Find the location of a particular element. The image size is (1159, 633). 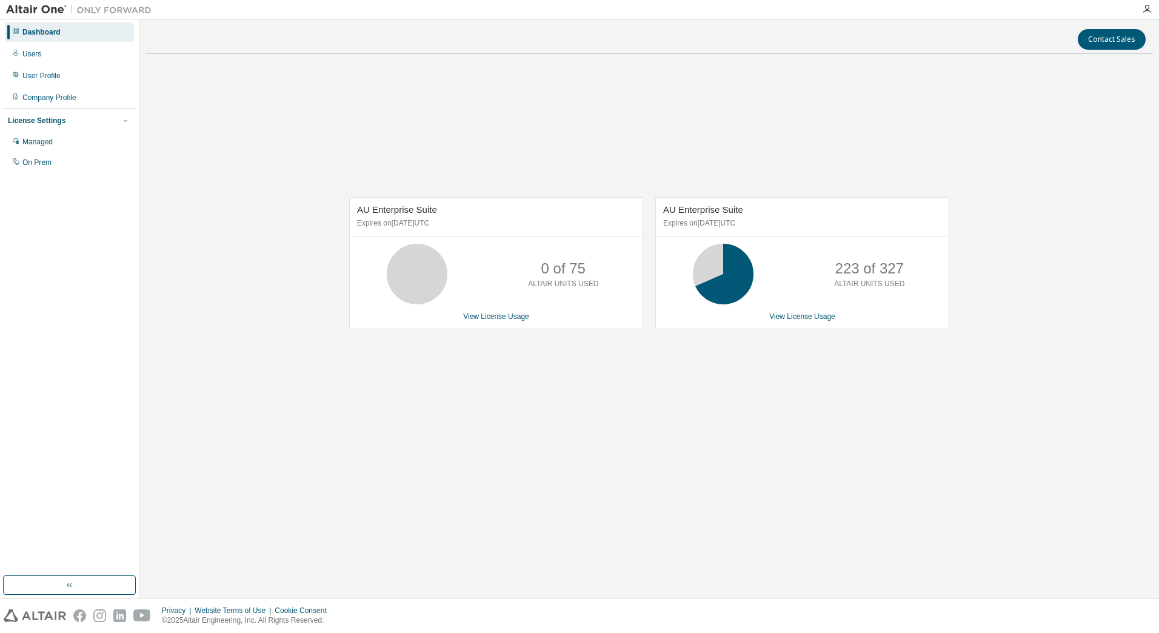

div: On Prem is located at coordinates (37, 162).